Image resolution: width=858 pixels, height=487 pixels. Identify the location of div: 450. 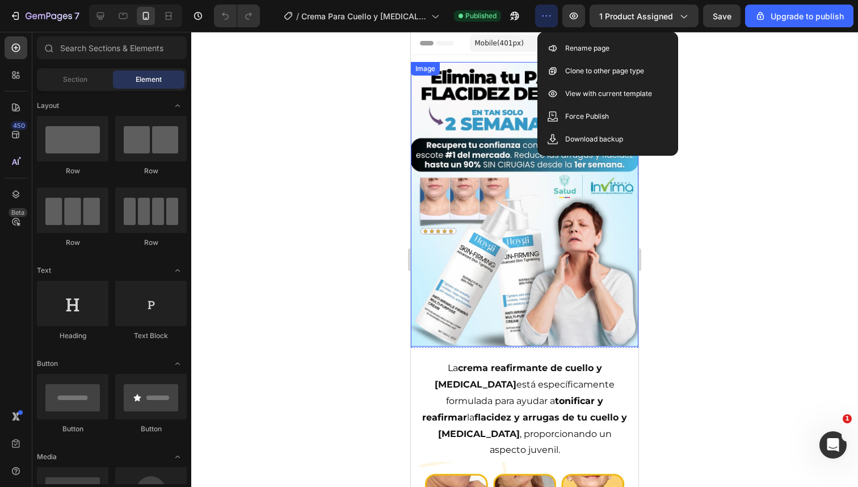
(19, 125).